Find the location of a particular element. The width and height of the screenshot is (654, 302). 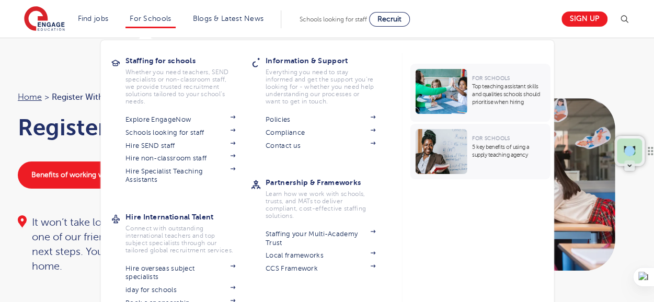

a: CCS Framework is located at coordinates (320, 269).